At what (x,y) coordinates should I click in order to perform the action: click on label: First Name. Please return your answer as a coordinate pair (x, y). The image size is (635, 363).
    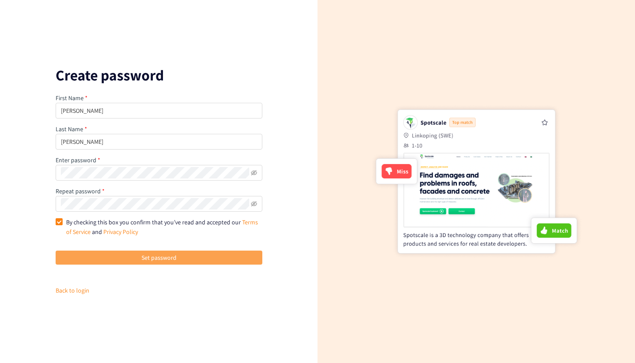
    Looking at the image, I should click on (71, 98).